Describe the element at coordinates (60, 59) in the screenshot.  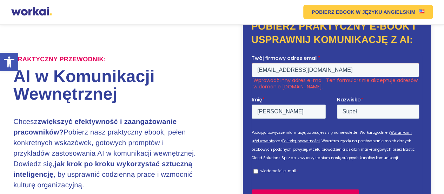
I see `label: Praktyczny przewodnik:` at that location.